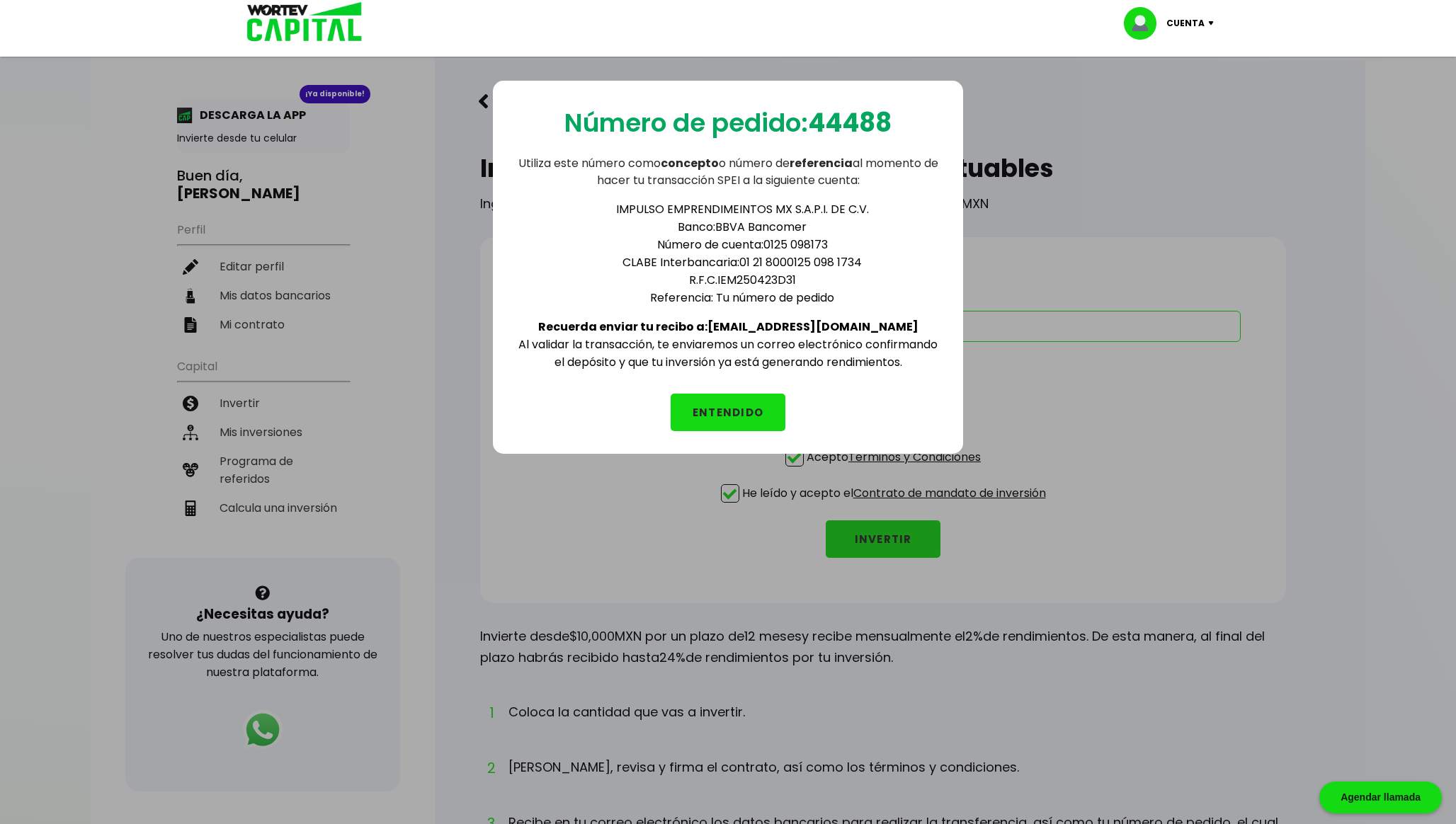 The width and height of the screenshot is (1456, 824). What do you see at coordinates (728, 123) in the screenshot?
I see `p: Número de pedido:` at bounding box center [728, 123].